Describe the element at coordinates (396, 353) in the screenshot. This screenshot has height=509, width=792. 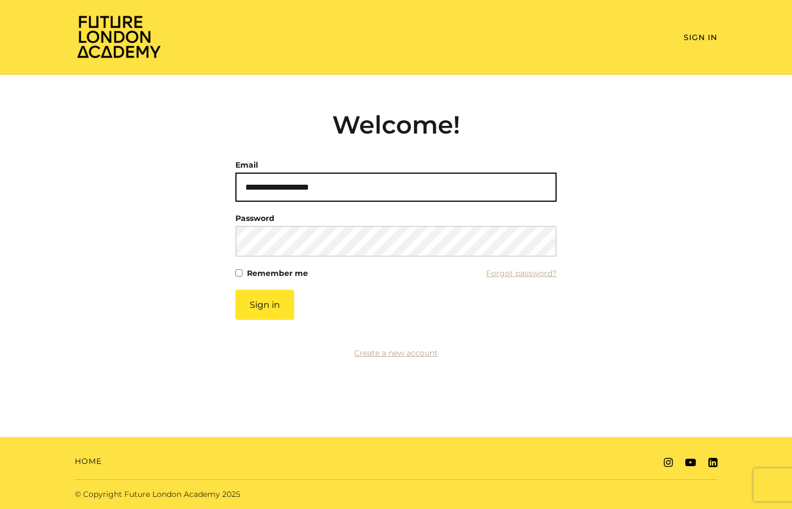
I see `a: Create a new account` at that location.